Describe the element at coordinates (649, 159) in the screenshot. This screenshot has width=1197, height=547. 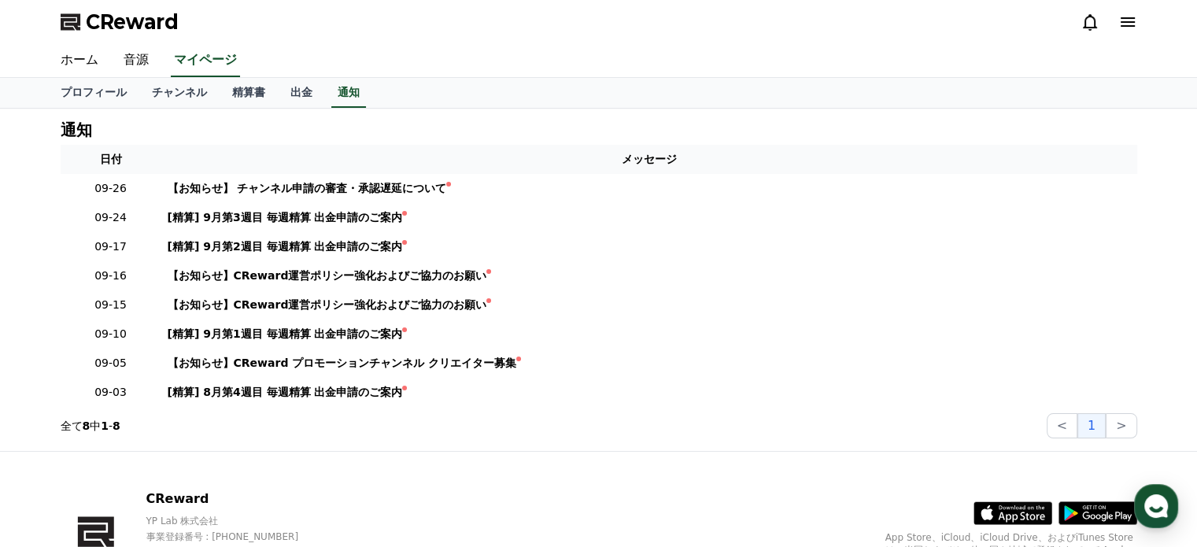
I see `th: メッセージ` at that location.